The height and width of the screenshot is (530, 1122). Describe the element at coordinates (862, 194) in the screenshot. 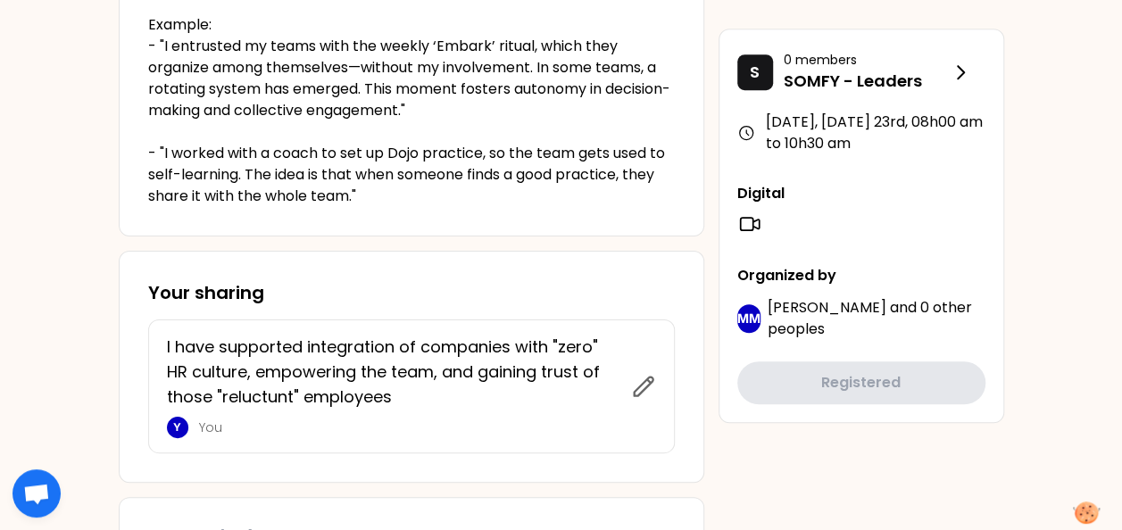

I see `p: Digital` at that location.